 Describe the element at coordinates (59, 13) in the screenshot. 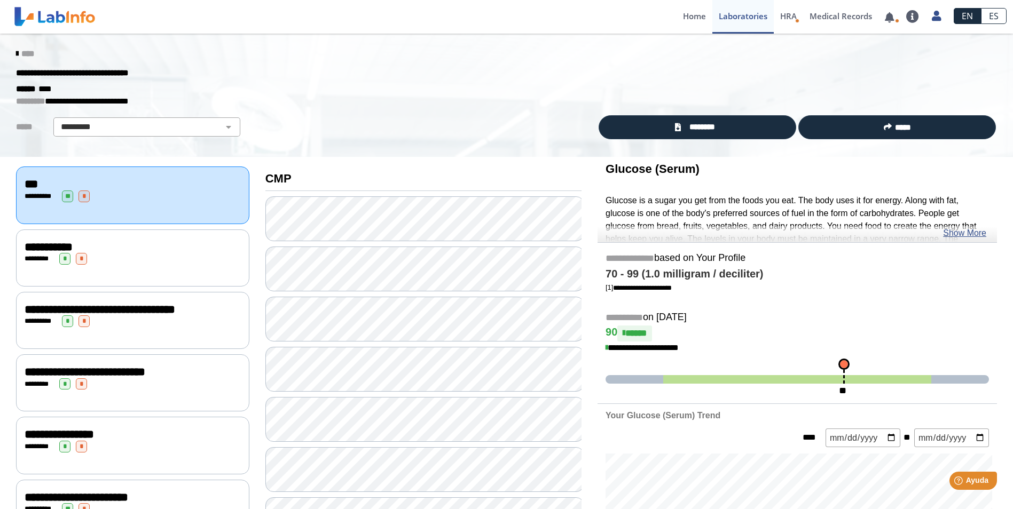

I see `span: Ayuda` at that location.